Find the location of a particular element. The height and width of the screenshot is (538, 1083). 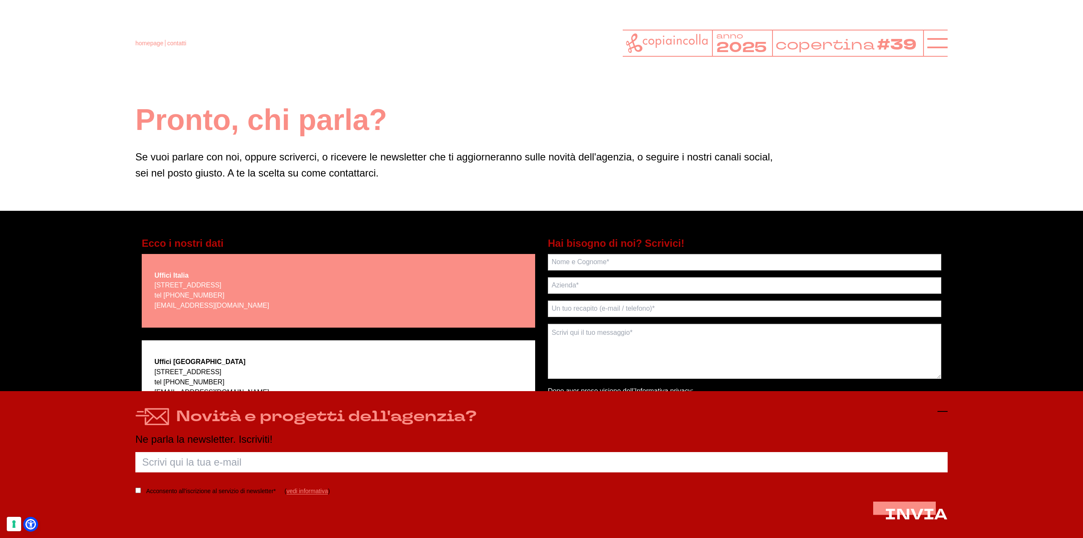

button: Le tue preferenze relative al consenso per le tecnologie di tracciamento is located at coordinates (14, 524).